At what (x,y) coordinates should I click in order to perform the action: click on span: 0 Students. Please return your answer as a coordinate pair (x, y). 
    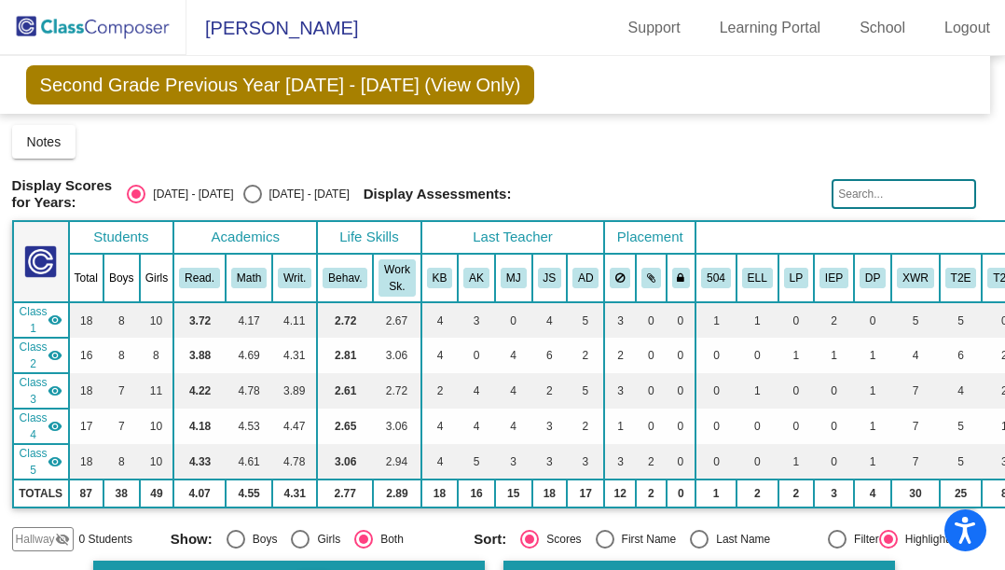
    Looking at the image, I should click on (105, 539).